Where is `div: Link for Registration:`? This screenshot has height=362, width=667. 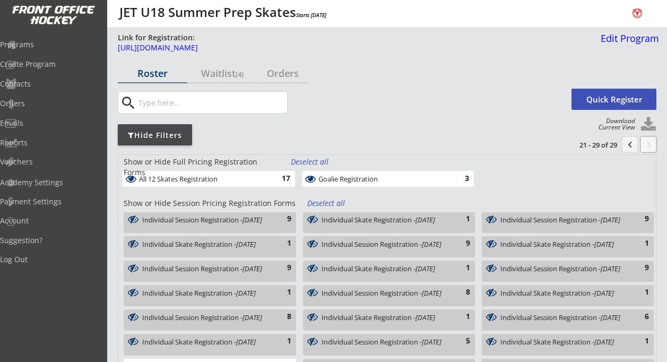
div: Link for Registration: is located at coordinates (157, 38).